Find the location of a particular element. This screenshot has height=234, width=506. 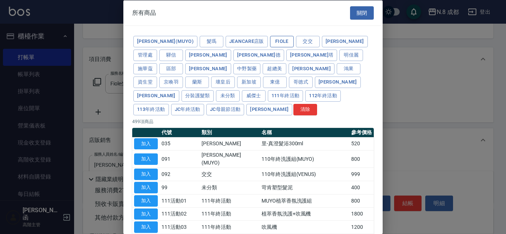

td: 交交 is located at coordinates (230, 174).